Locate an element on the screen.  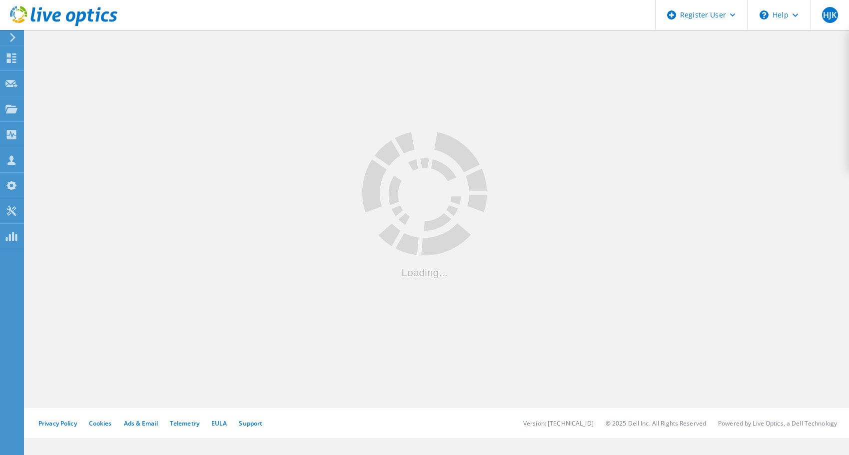
a: Telemetry is located at coordinates (184, 423).